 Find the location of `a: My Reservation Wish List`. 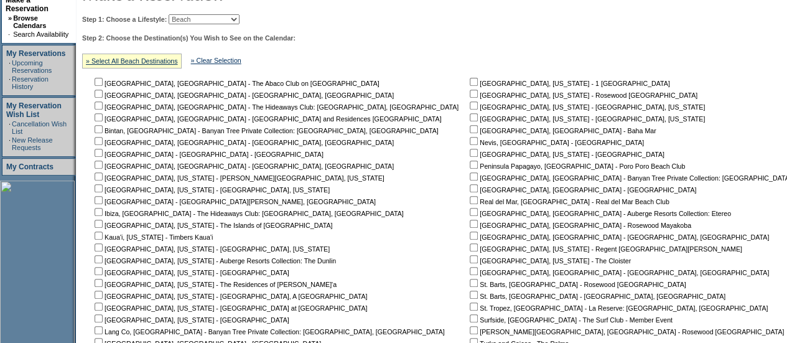

a: My Reservation Wish List is located at coordinates (34, 110).